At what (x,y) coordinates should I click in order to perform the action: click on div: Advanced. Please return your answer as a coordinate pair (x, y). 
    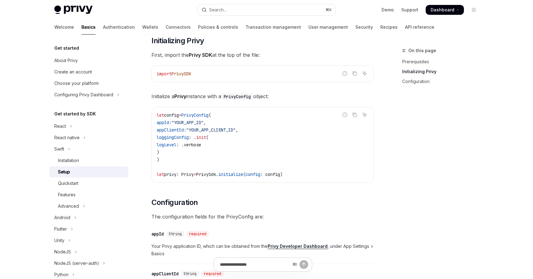
    Looking at the image, I should click on (68, 206).